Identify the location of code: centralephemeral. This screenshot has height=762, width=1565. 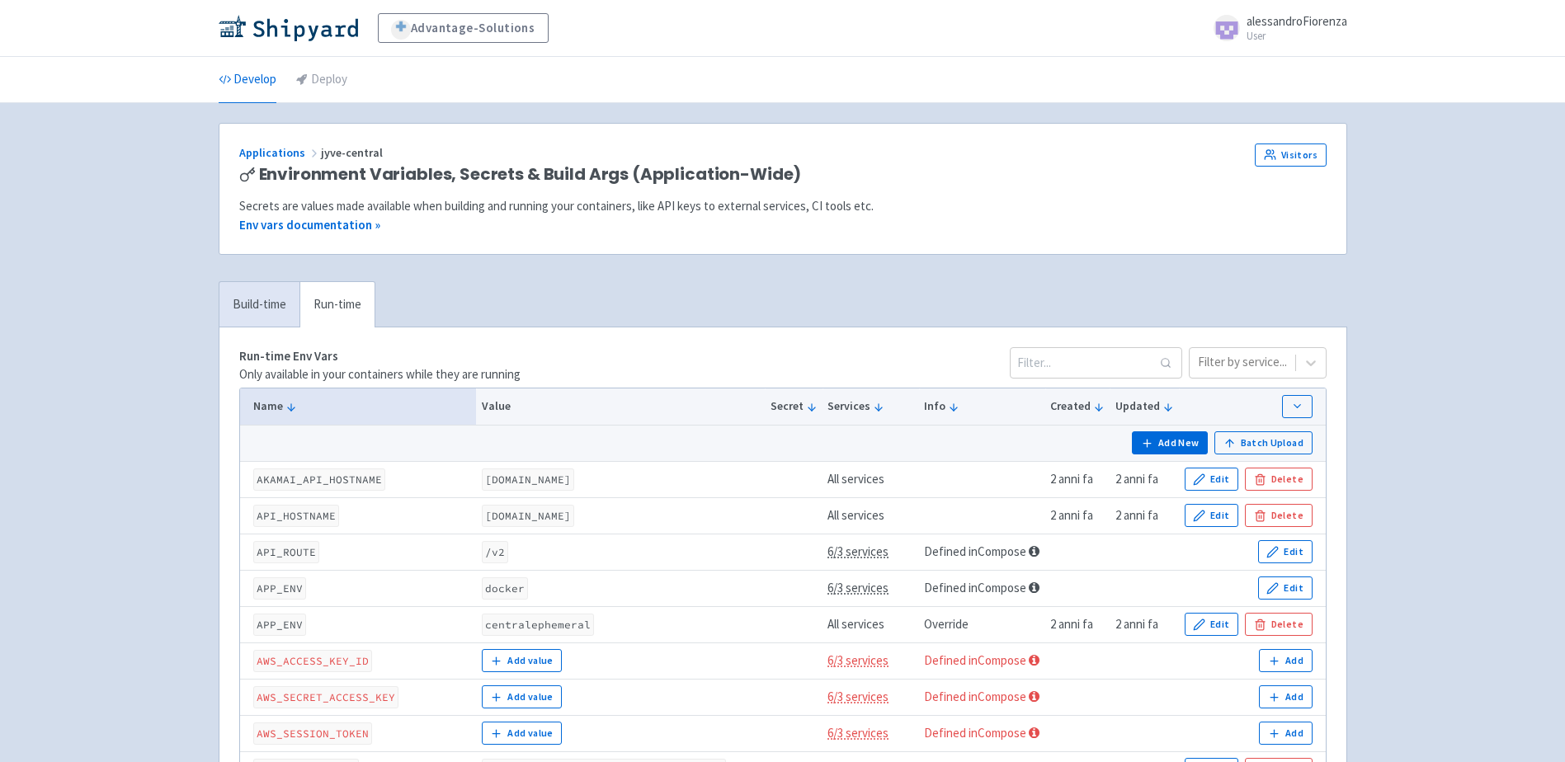
(538, 625).